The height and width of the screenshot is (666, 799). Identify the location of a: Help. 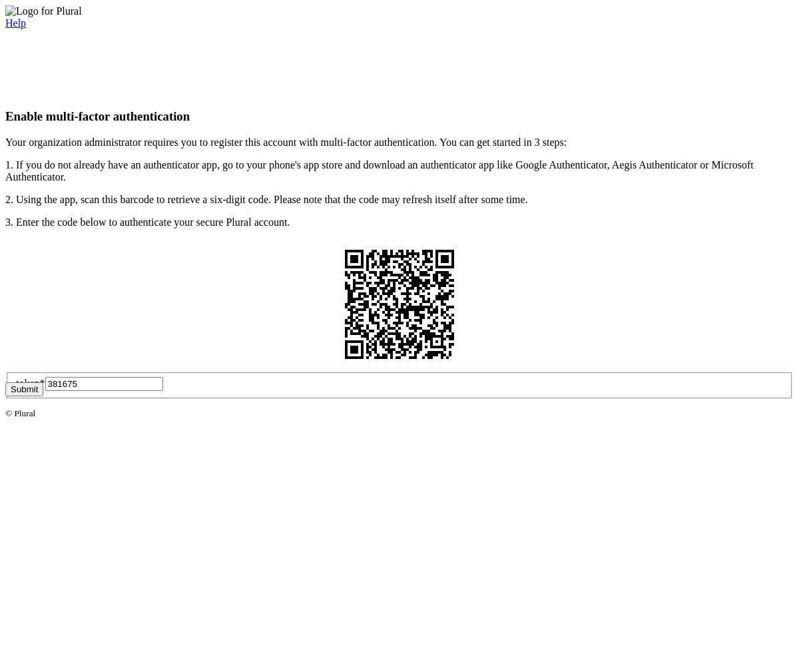
(15, 23).